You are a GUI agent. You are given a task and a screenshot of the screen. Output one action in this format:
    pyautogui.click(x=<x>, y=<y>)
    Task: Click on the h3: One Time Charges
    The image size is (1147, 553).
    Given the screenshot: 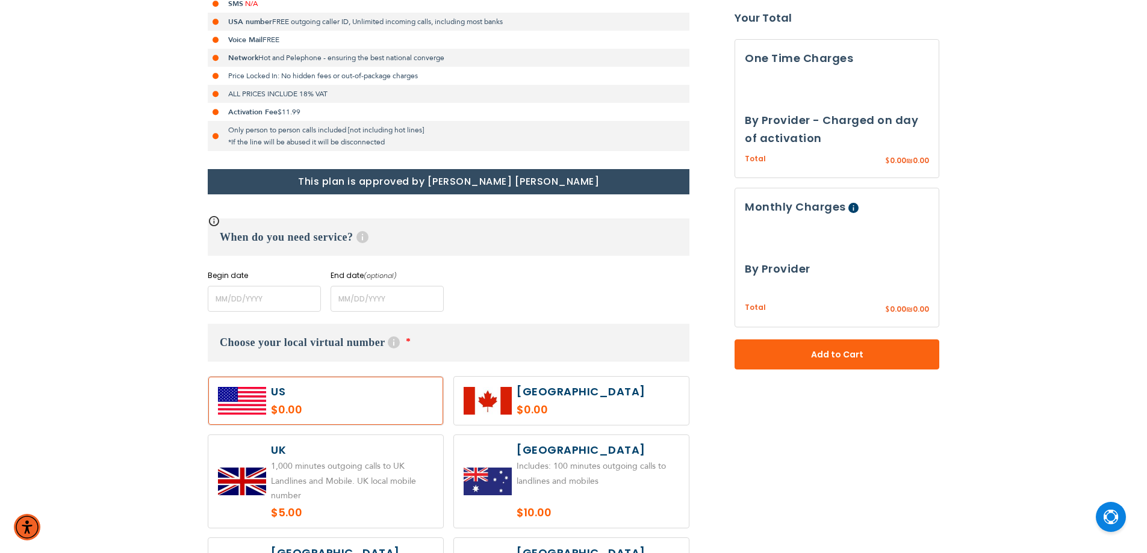 What is the action you would take?
    pyautogui.click(x=837, y=58)
    